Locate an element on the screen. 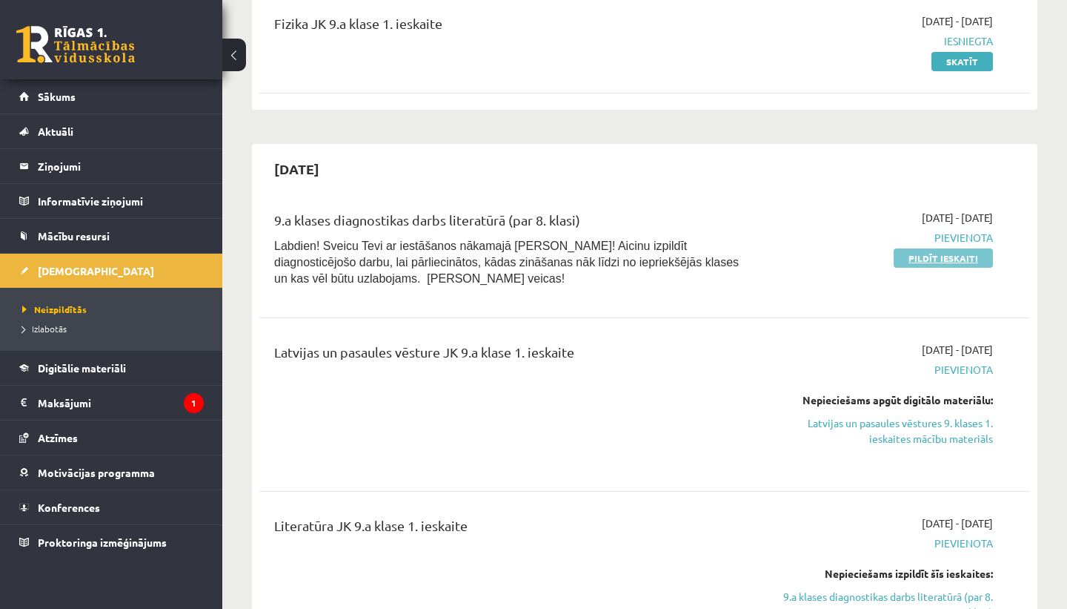 The image size is (1067, 609). a: Pildīt ieskaiti is located at coordinates (944, 258).